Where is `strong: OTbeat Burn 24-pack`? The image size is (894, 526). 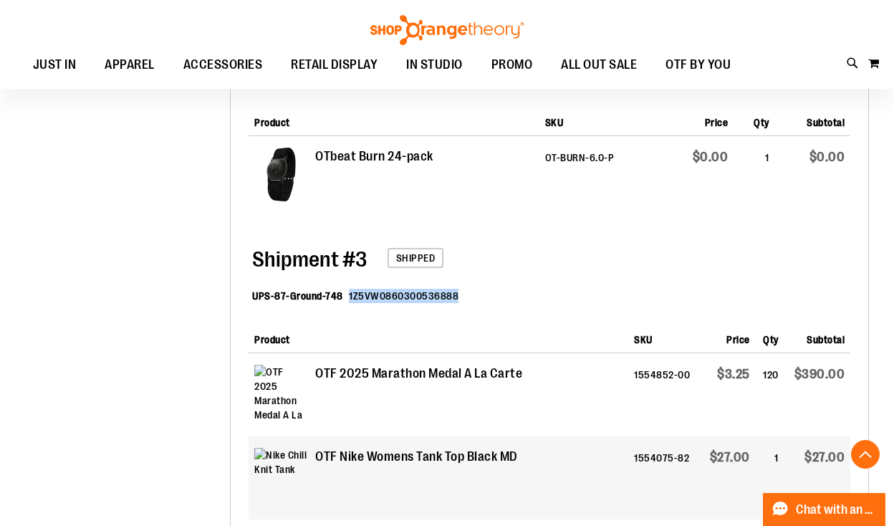 strong: OTbeat Burn 24-pack is located at coordinates (374, 157).